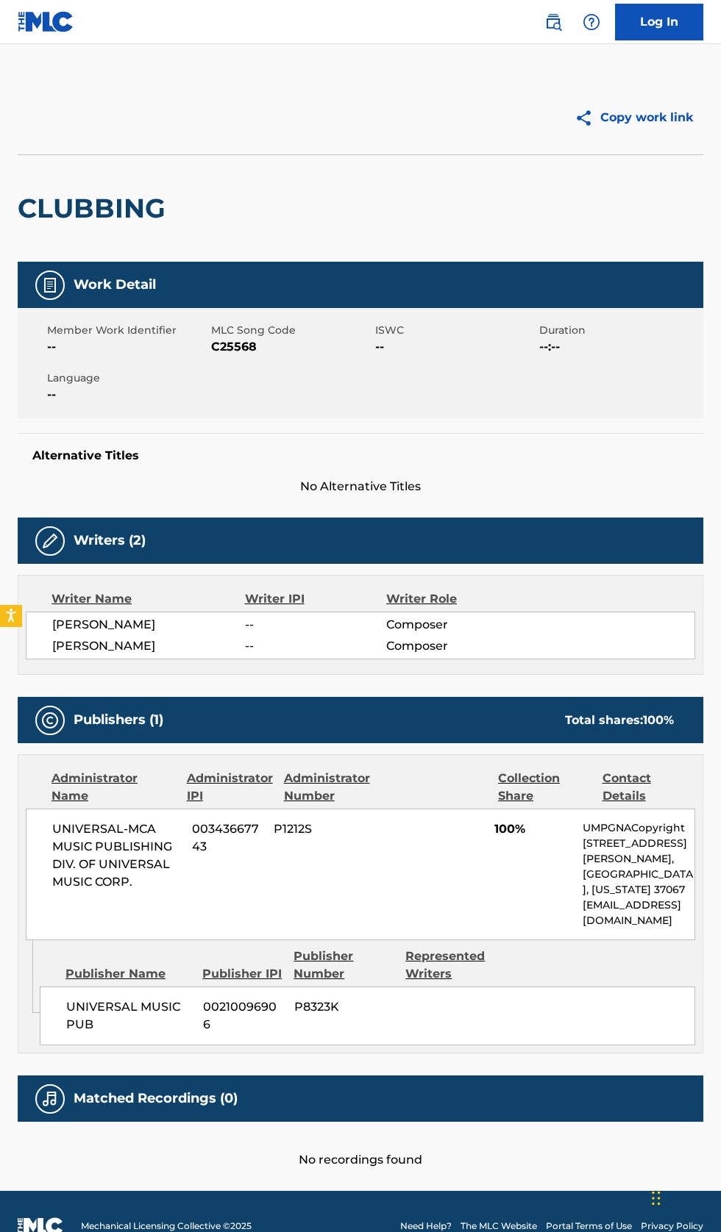  I want to click on span: P8323K, so click(344, 1007).